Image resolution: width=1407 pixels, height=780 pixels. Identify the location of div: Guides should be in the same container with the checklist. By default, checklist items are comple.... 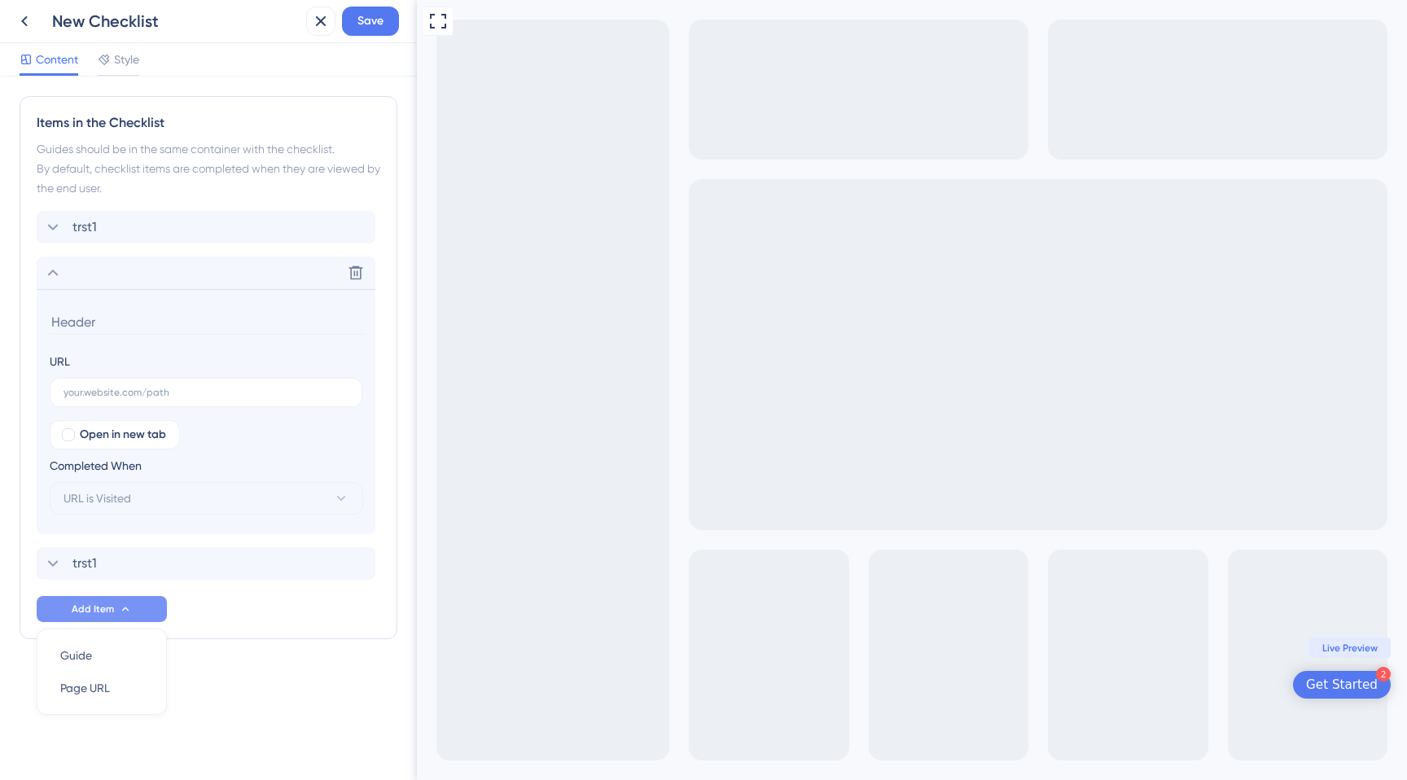
(208, 169).